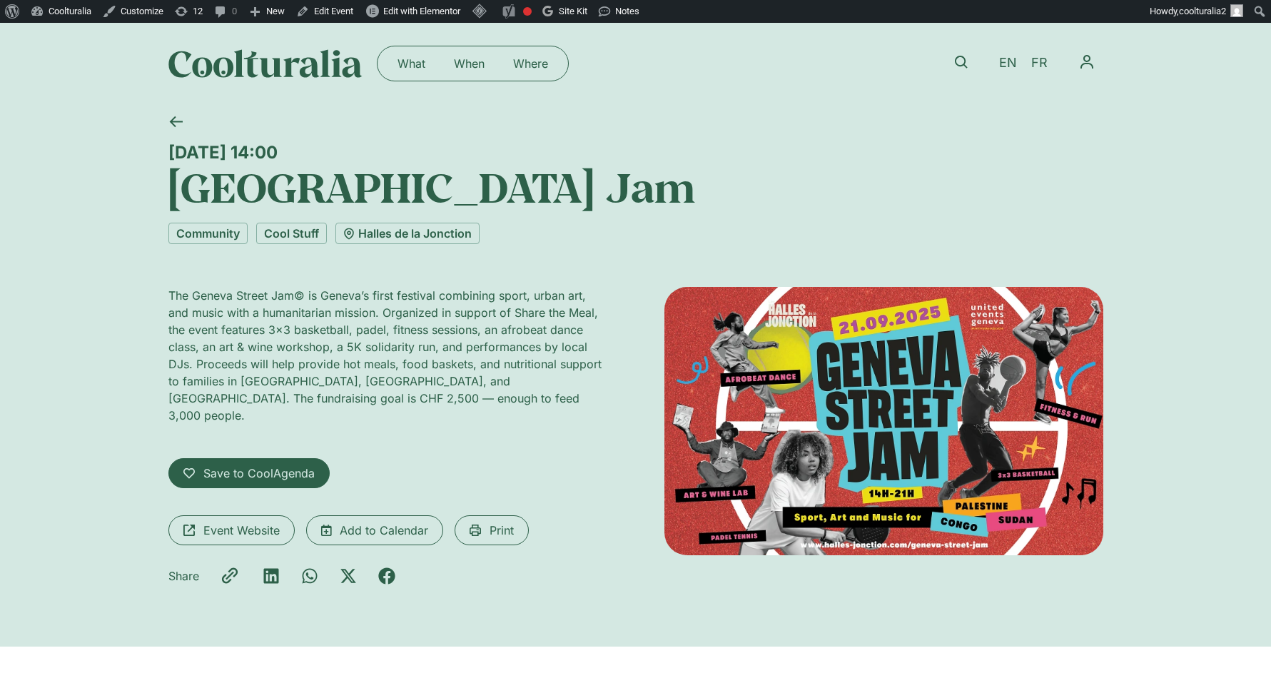 Image resolution: width=1271 pixels, height=698 pixels. I want to click on div: Share on facebook, so click(387, 576).